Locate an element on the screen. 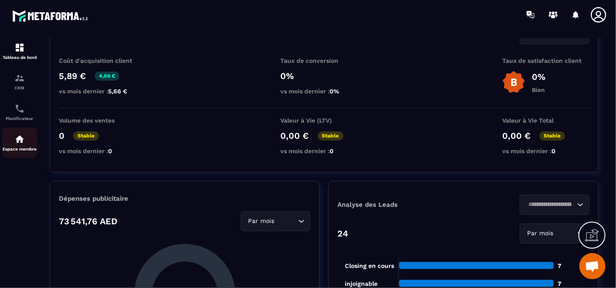 The image size is (616, 288). p: Tableau de bord is located at coordinates (20, 57).